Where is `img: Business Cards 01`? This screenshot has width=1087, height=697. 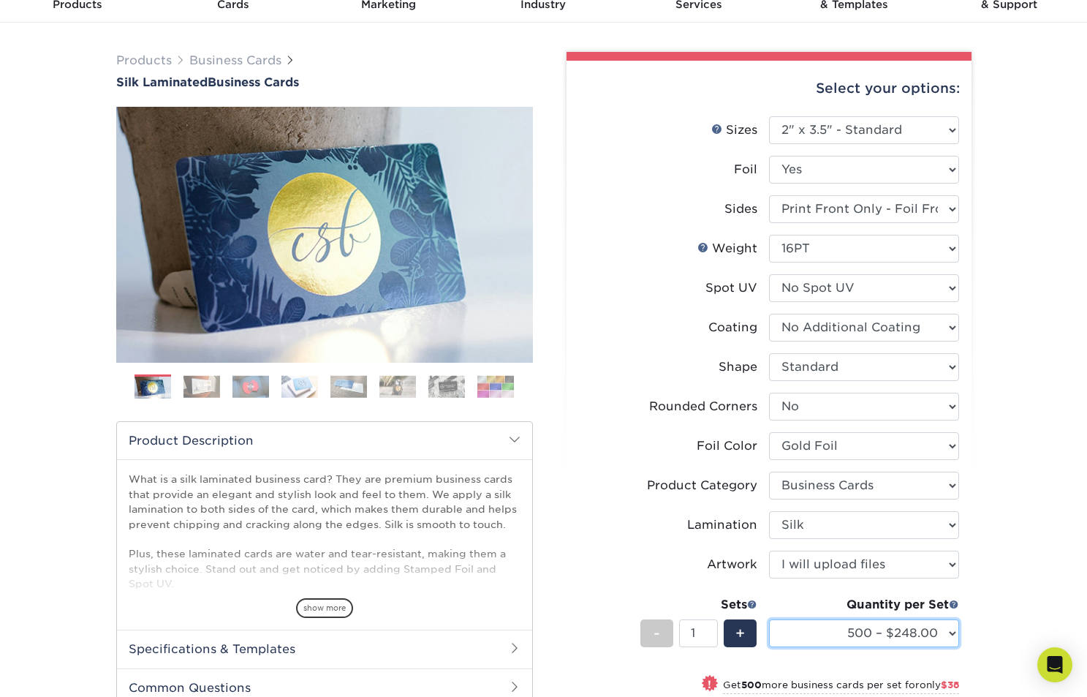 img: Business Cards 01 is located at coordinates (153, 388).